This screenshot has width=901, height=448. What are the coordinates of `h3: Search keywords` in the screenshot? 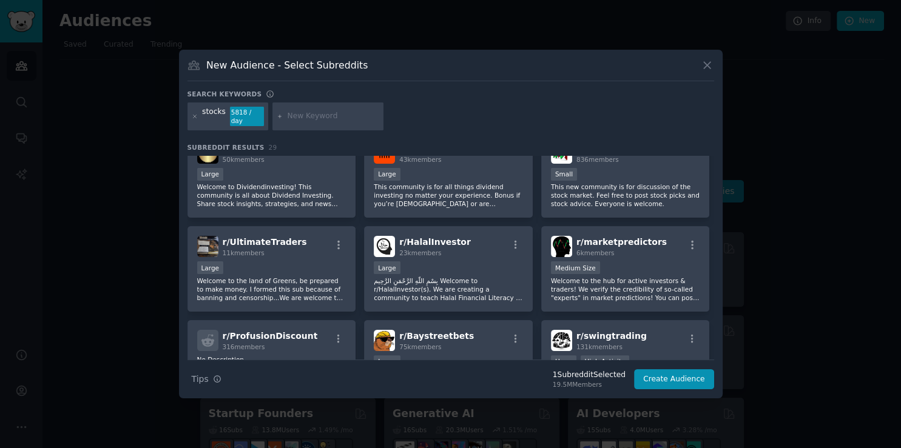 It's located at (224, 94).